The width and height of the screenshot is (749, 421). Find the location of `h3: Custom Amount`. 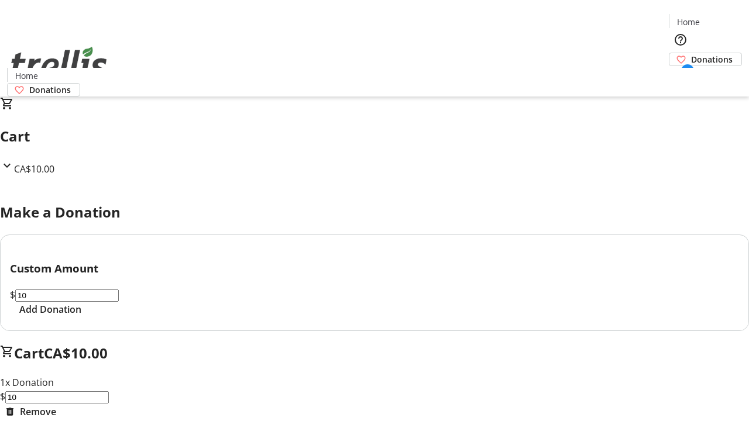

h3: Custom Amount is located at coordinates (374, 269).